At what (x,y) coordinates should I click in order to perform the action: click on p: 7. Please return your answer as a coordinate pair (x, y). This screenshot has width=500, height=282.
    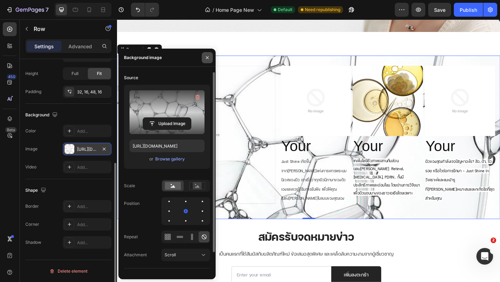
    Looking at the image, I should click on (47, 10).